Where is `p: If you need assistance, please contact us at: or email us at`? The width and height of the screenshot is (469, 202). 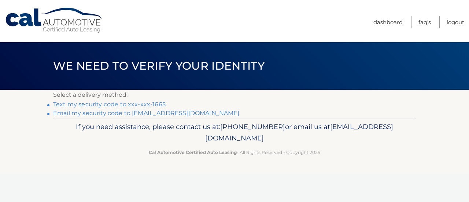 p: If you need assistance, please contact us at: or email us at is located at coordinates (234, 133).